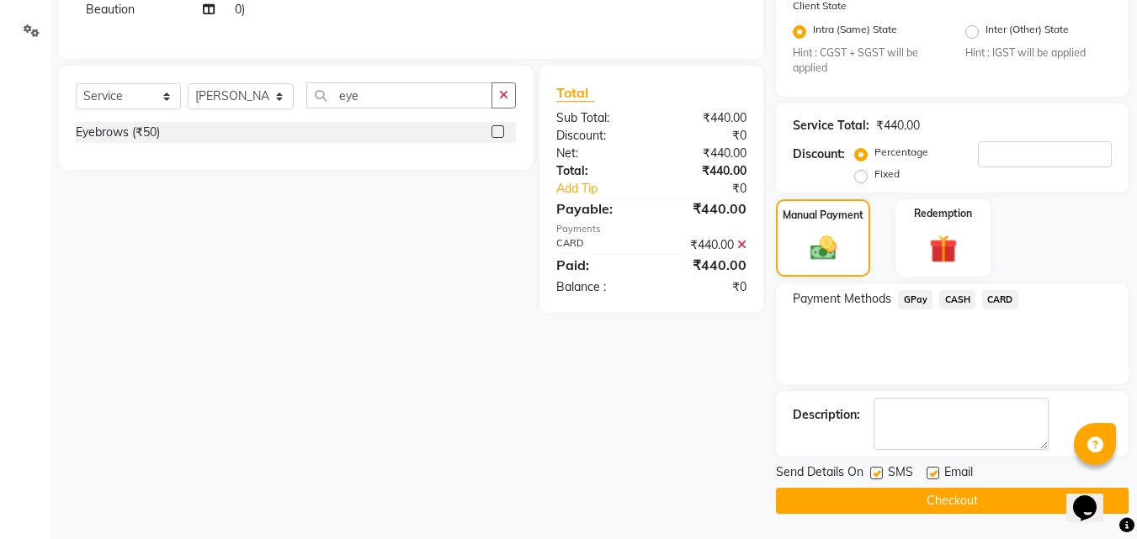 The image size is (1137, 539). What do you see at coordinates (598, 245) in the screenshot?
I see `div: CARD` at bounding box center [598, 245].